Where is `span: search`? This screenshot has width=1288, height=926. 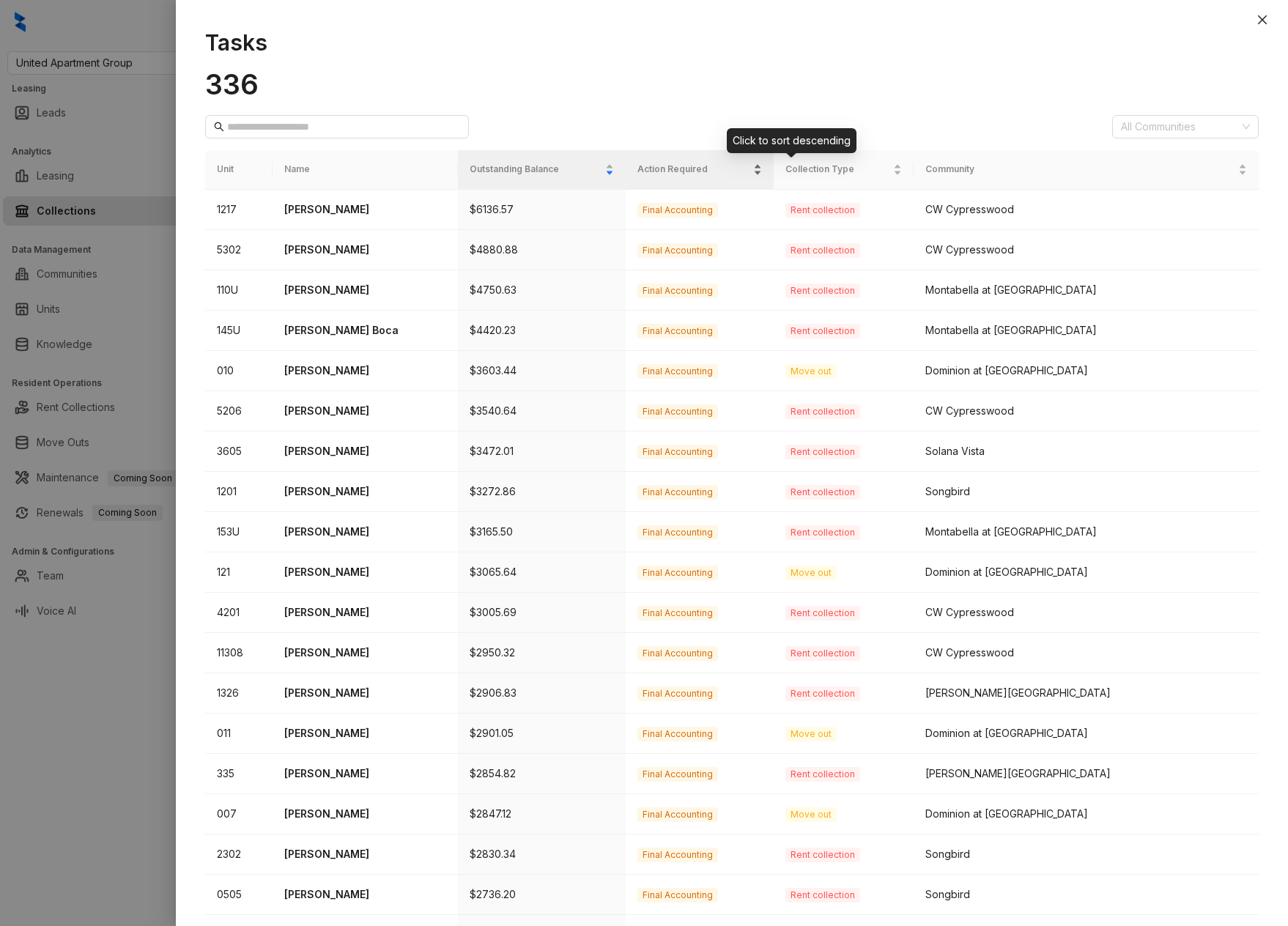
span: search is located at coordinates (219, 127).